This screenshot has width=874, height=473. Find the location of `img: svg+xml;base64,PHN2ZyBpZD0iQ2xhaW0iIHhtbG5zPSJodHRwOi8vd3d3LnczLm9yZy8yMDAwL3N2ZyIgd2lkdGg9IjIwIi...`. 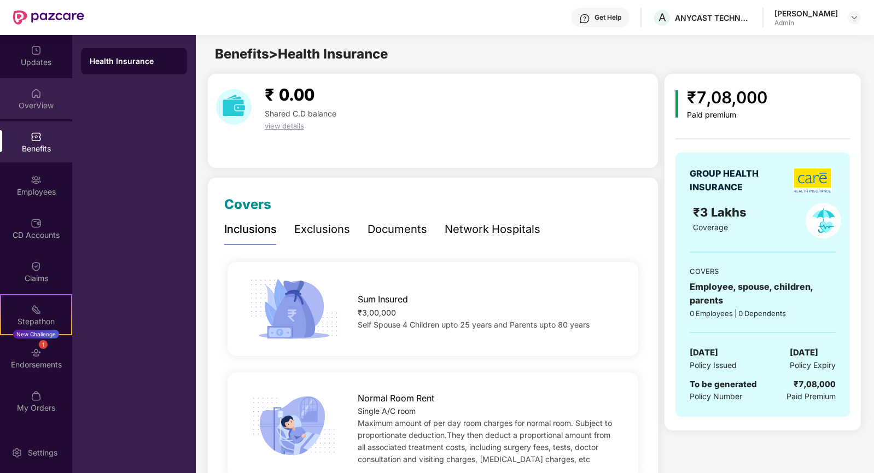

img: svg+xml;base64,PHN2ZyBpZD0iQ2xhaW0iIHhtbG5zPSJodHRwOi8vd3d3LnczLm9yZy8yMDAwL3N2ZyIgd2lkdGg9IjIwIi... is located at coordinates (36, 266).